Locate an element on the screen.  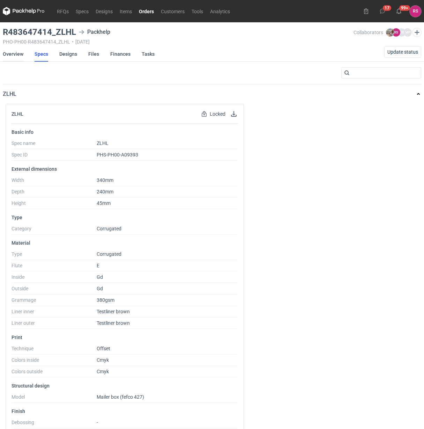
span: Collaborators is located at coordinates (368, 32).